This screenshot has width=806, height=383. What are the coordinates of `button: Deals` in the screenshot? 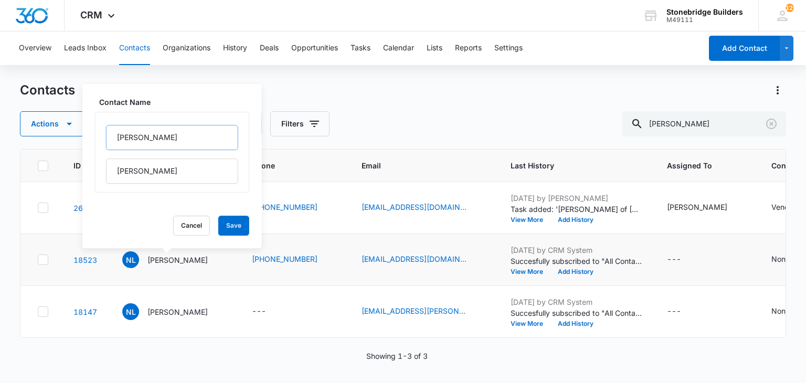 It's located at (269, 48).